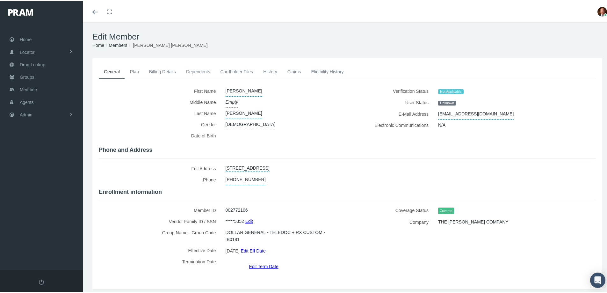 The image size is (607, 293). What do you see at coordinates (160, 234) in the screenshot?
I see `label: Group Name - Group Code` at bounding box center [160, 234].